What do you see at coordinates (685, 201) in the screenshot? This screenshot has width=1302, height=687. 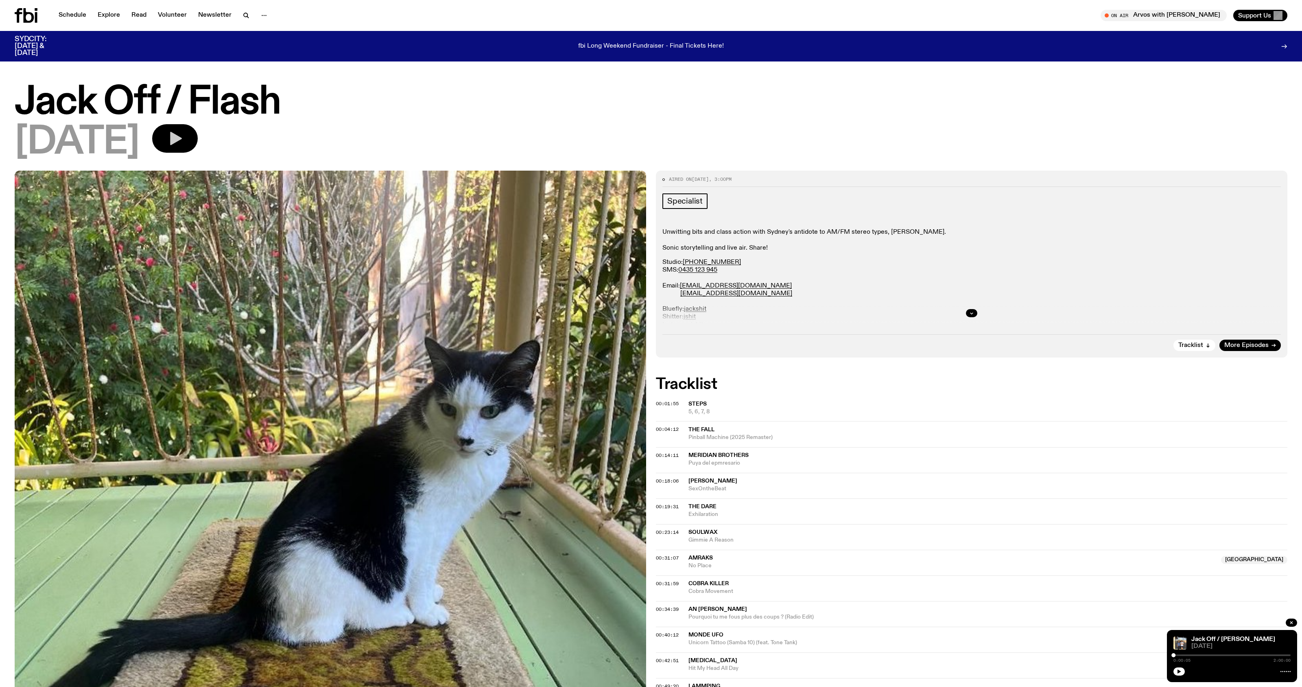 I see `a: Specialist` at bounding box center [685, 201].